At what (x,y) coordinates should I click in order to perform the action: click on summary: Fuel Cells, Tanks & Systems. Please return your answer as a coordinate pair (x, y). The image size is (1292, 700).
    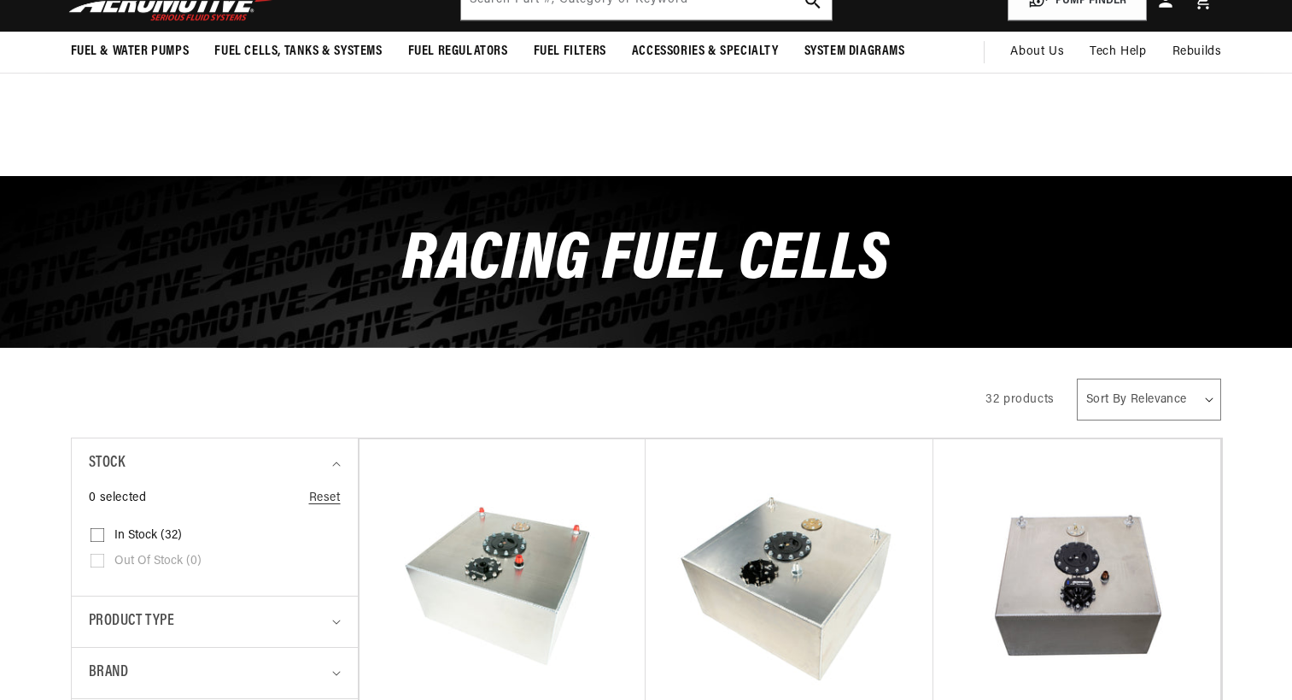
    Looking at the image, I should click on (298, 51).